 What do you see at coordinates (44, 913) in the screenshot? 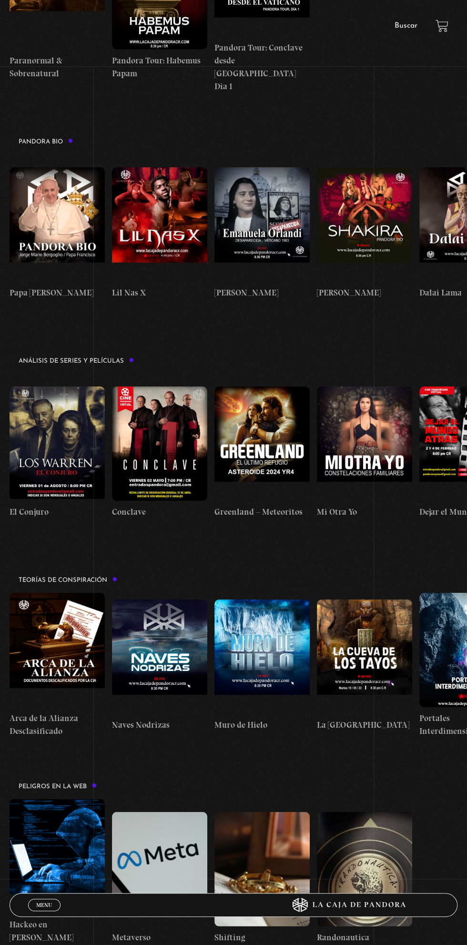
I see `span: Cerrar` at bounding box center [44, 913].